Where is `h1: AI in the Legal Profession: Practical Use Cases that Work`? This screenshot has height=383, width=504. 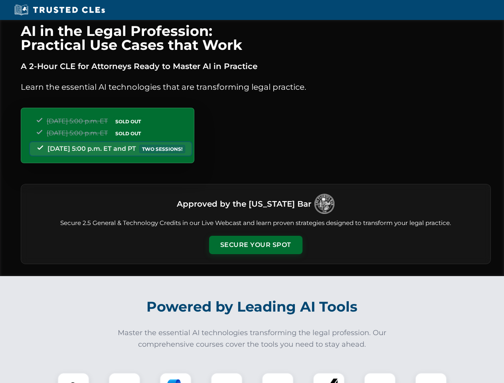 h1: AI in the Legal Profession: Practical Use Cases that Work is located at coordinates (256, 38).